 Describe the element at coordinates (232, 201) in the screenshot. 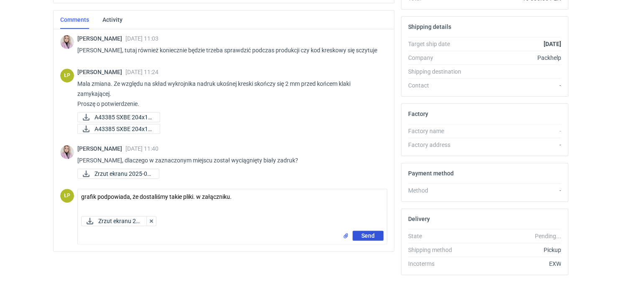

I see `textarea: grafik podpowiada, że dostaliśmy takie pliki. w załączniku.` at that location.